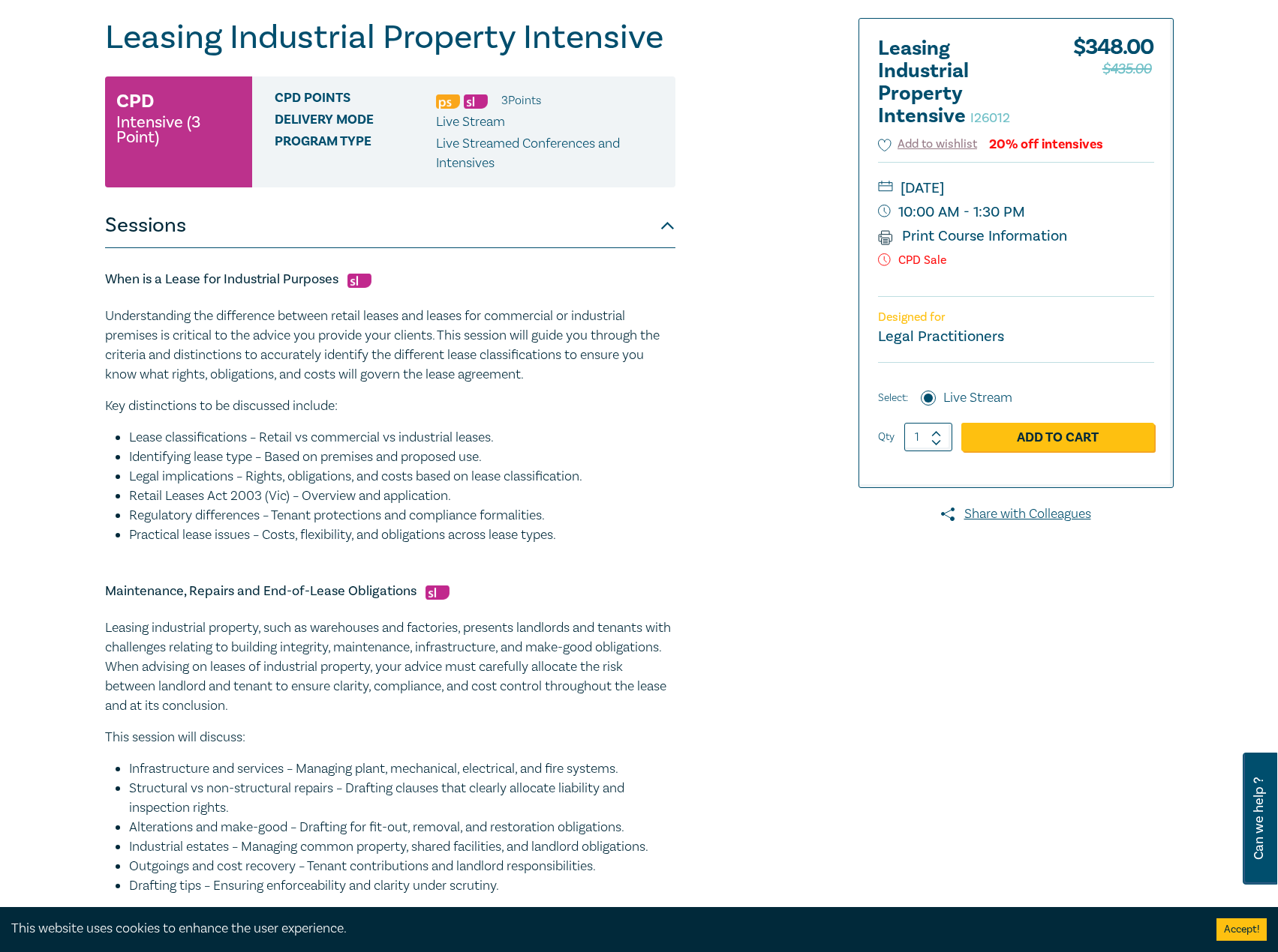 Image resolution: width=1278 pixels, height=952 pixels. I want to click on p: Key distinctions to be discussed include:, so click(390, 406).